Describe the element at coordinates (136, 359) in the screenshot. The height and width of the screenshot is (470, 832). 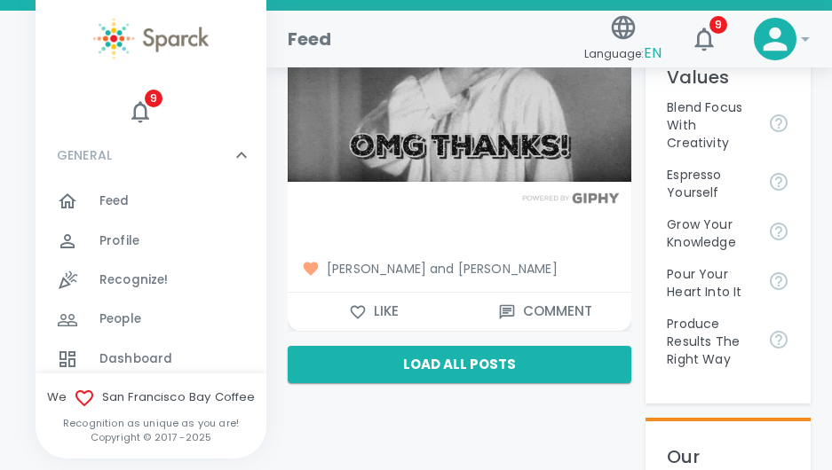
I see `span: Dashboard` at that location.